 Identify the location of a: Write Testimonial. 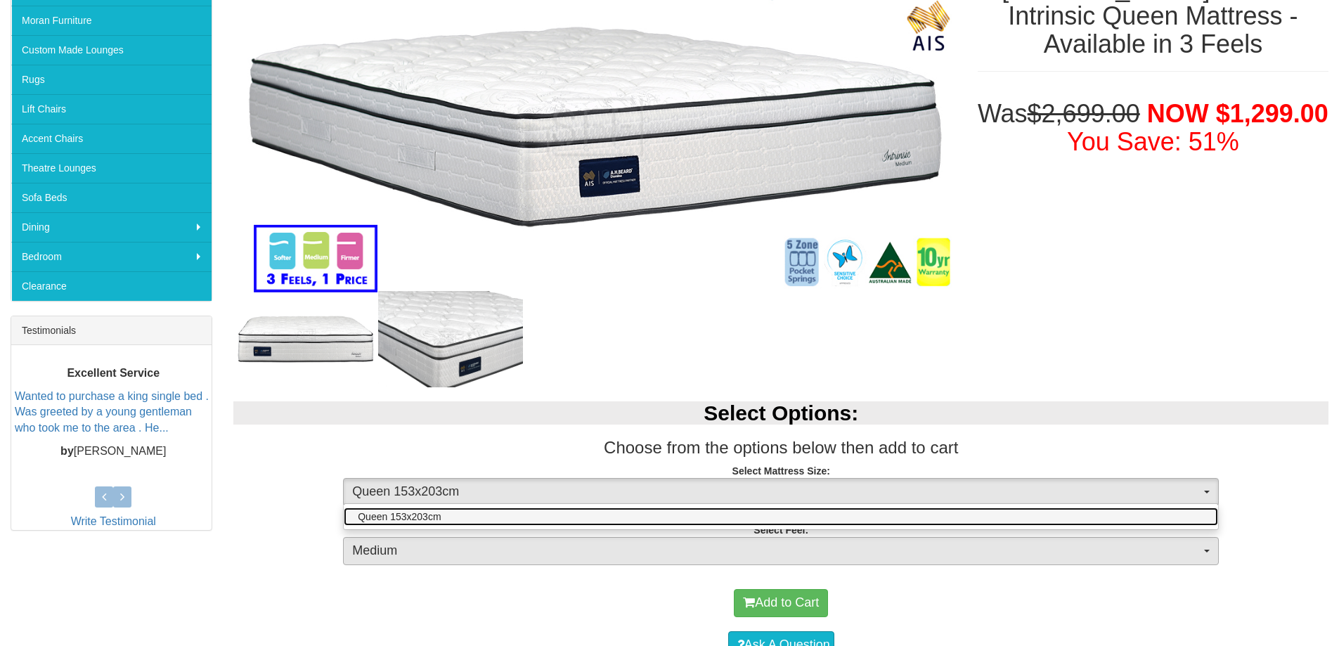
(113, 521).